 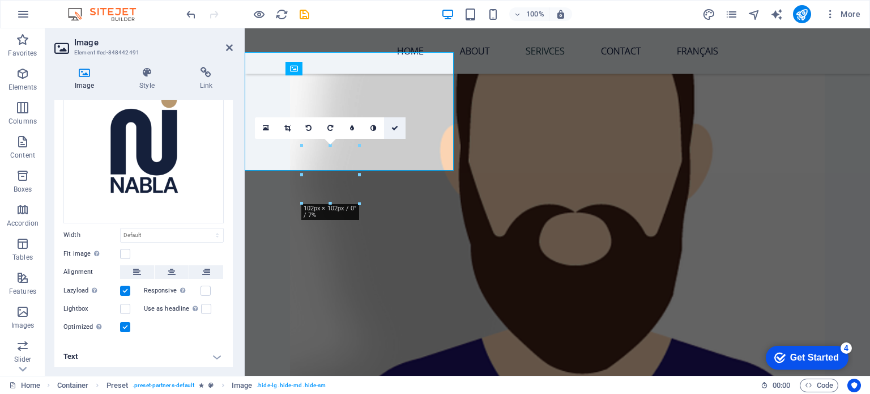 I want to click on i: Undo: Change image (Ctrl+Z), so click(x=191, y=14).